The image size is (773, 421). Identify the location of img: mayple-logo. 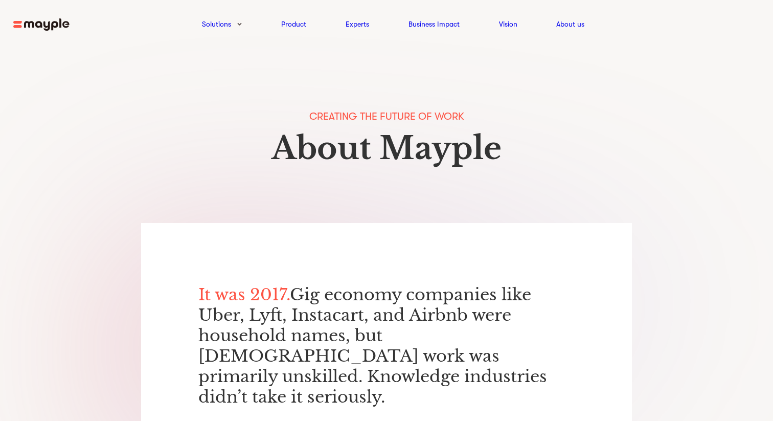
(41, 25).